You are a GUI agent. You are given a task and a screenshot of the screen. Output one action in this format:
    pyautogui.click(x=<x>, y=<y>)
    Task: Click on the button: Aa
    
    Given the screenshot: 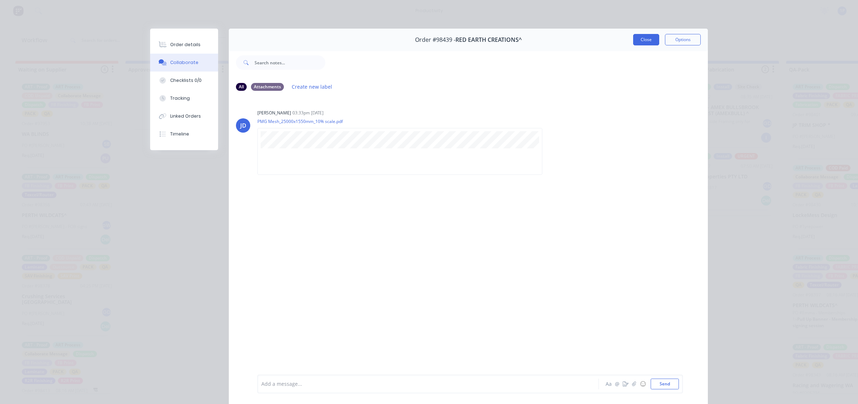 What is the action you would take?
    pyautogui.click(x=609, y=384)
    